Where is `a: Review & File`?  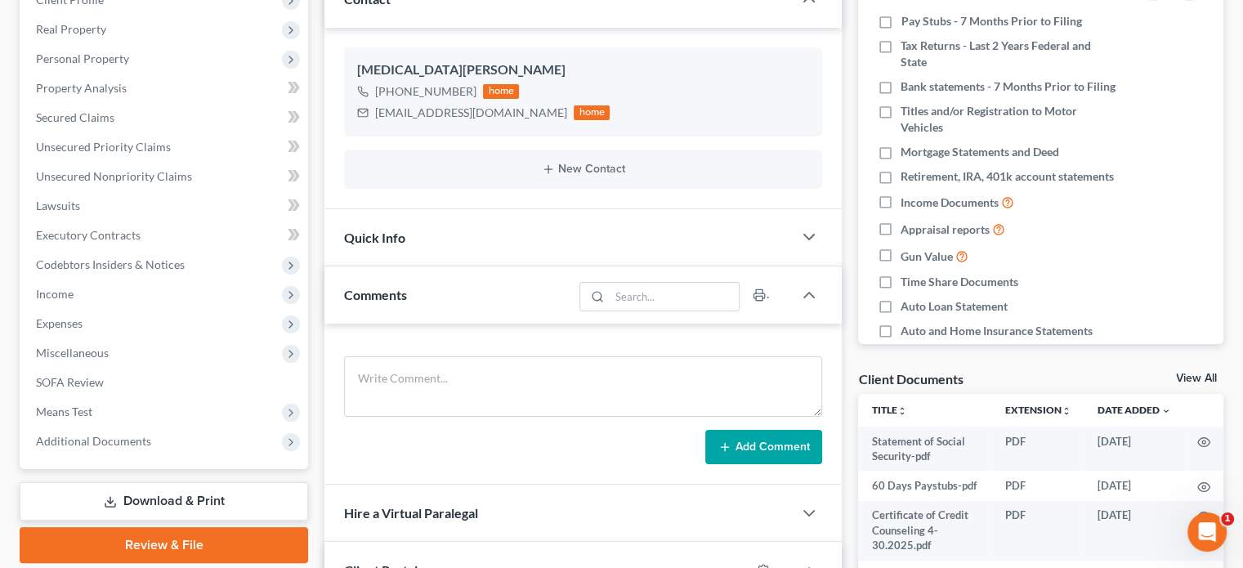
a: Review & File is located at coordinates (163, 545).